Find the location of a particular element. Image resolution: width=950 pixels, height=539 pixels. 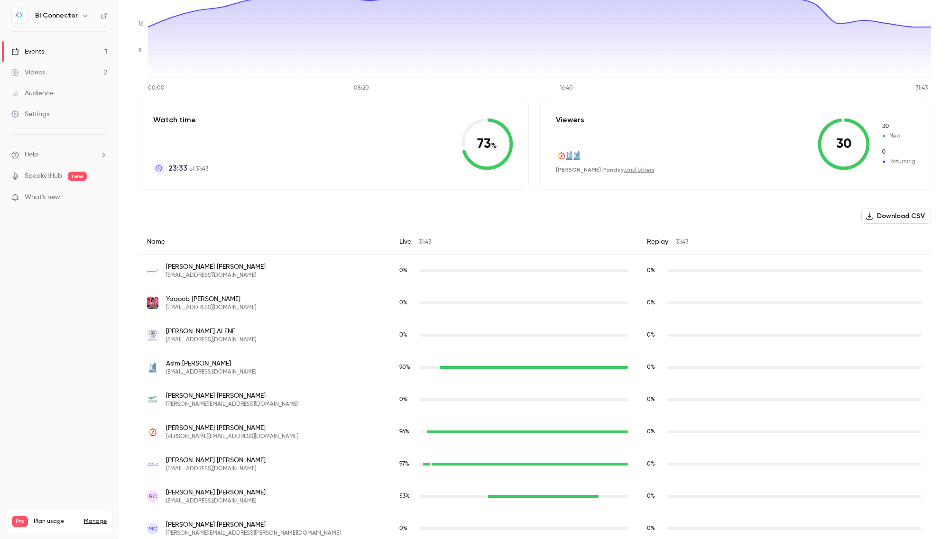

tspan: 16:40 is located at coordinates (567, 88).